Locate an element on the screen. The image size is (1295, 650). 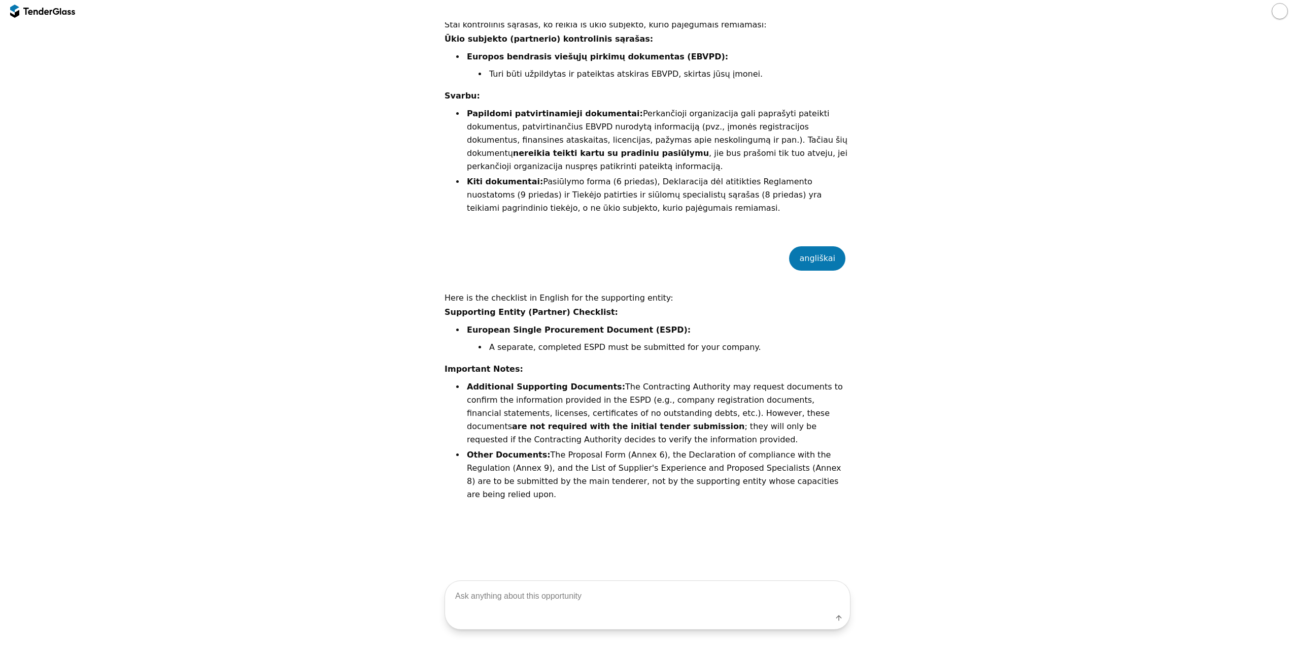
li: The Contracting Authority may request documents to confirm the information provided in the ESPD (... is located at coordinates (658, 413).